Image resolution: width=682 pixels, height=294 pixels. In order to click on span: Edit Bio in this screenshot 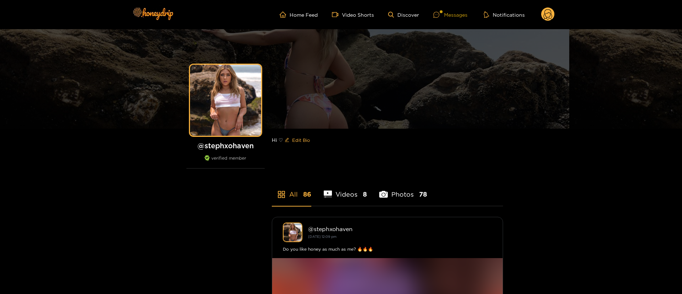, I will do `click(301, 140)`.